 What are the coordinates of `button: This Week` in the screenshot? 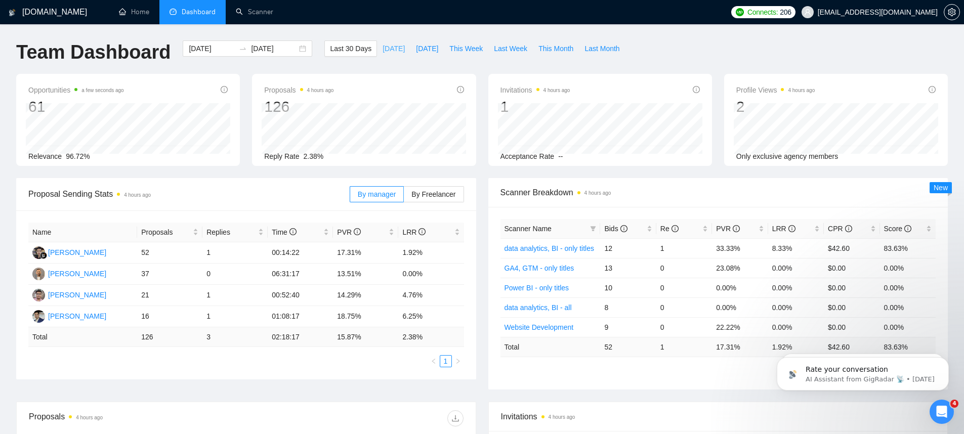 It's located at (466, 49).